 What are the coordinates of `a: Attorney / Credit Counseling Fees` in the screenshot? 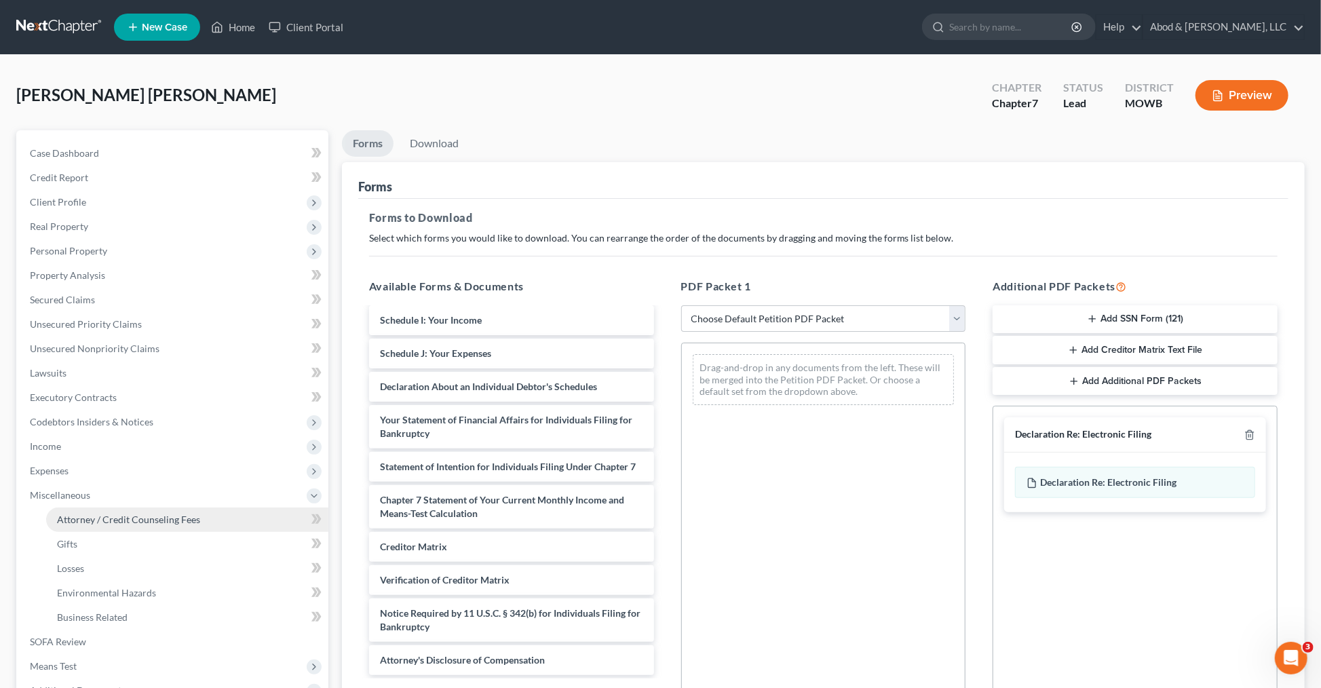 It's located at (187, 520).